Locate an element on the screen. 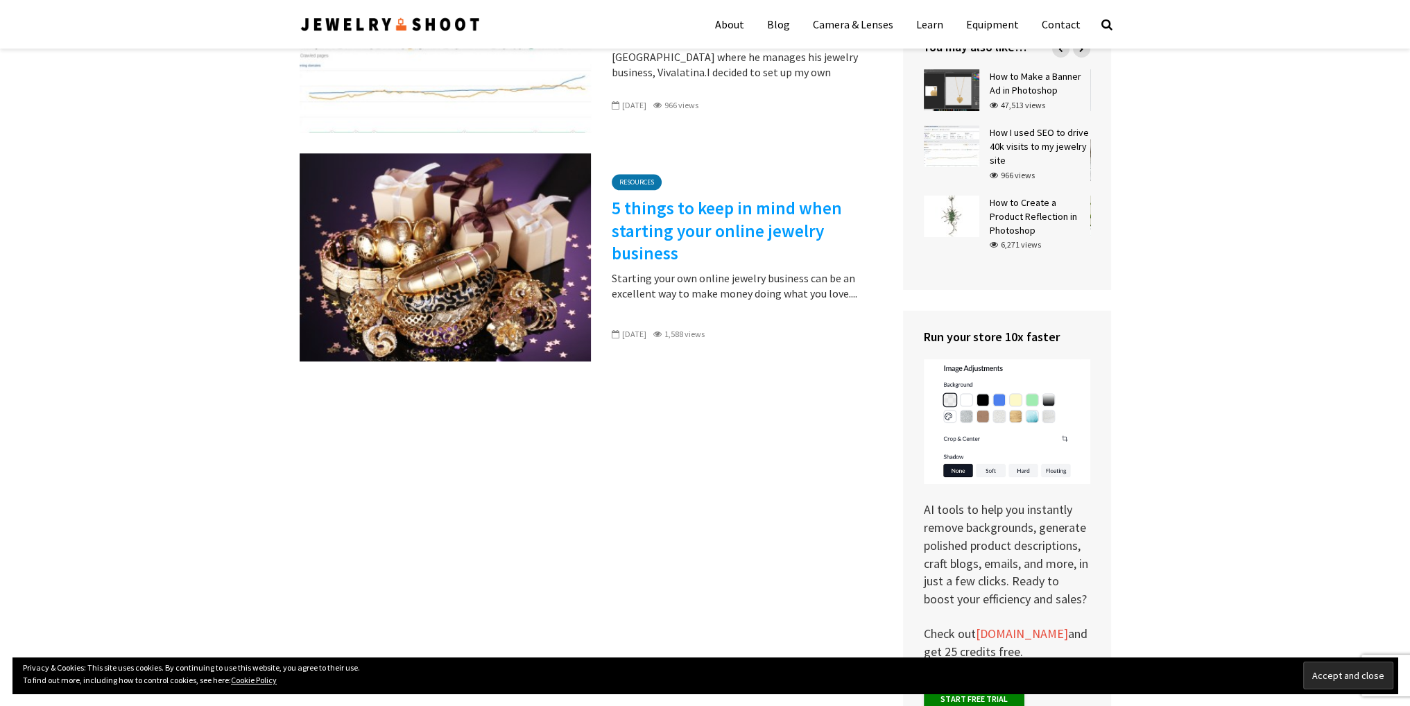 The width and height of the screenshot is (1410, 706). a: Camera & Lenses is located at coordinates (853, 24).